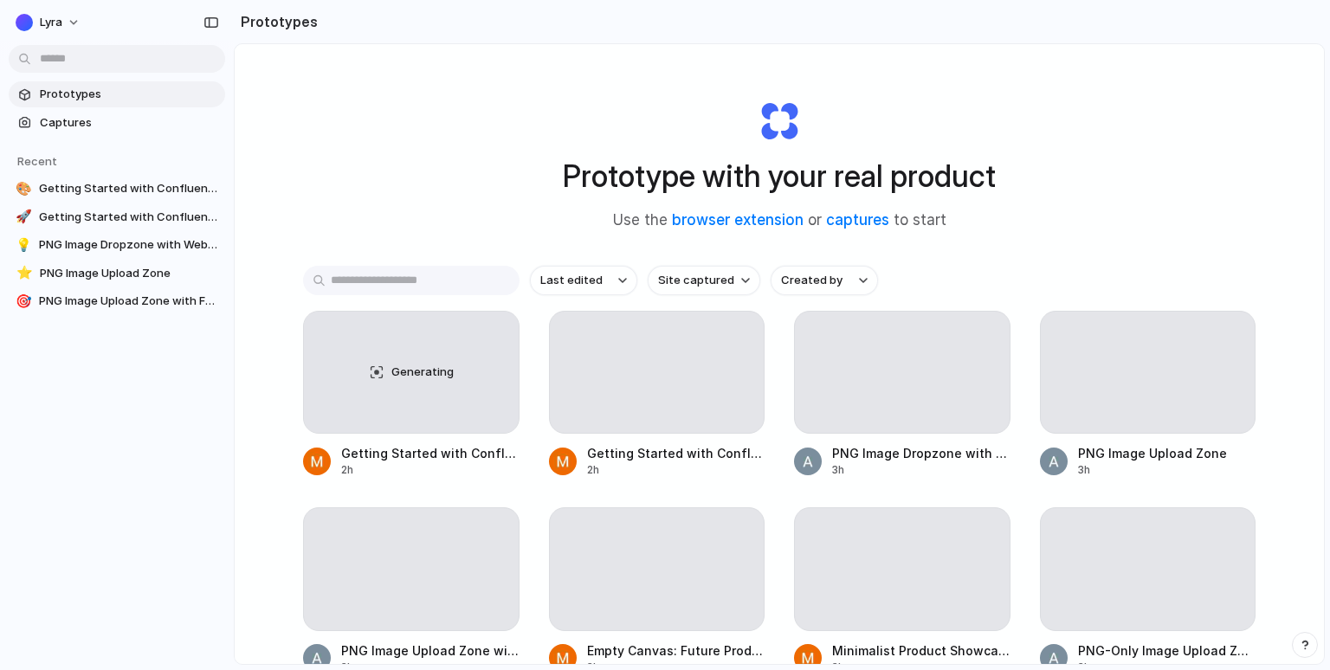  Describe the element at coordinates (677, 651) in the screenshot. I see `span: Empty Canvas: Future Product Showcase` at that location.